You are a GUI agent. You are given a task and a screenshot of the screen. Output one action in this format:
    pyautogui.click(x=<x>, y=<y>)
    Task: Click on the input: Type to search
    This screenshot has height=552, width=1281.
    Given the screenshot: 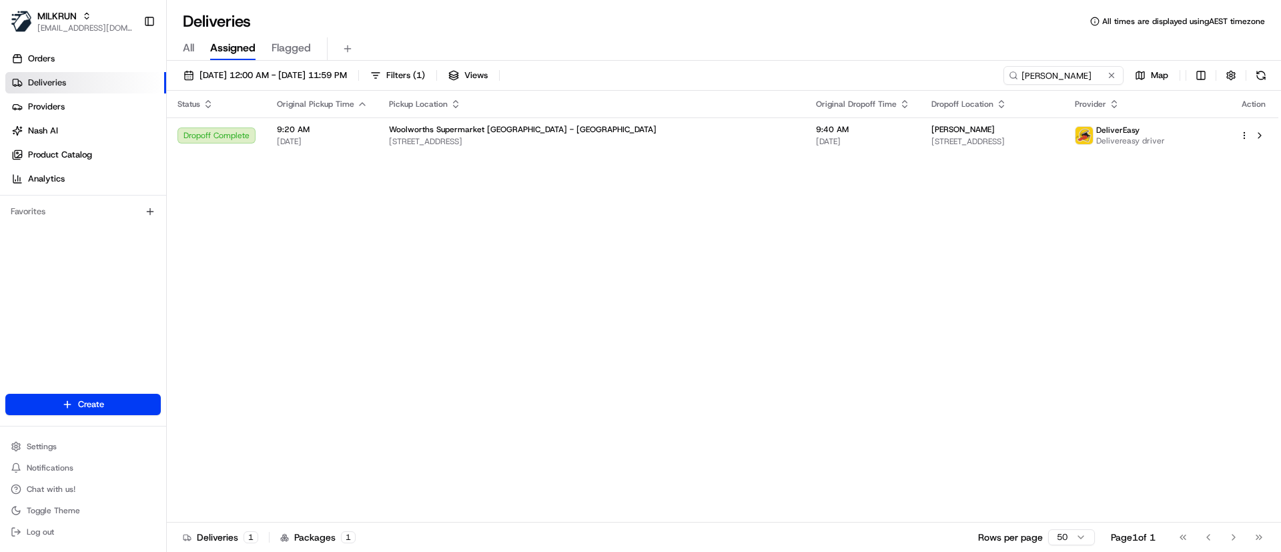 What is the action you would take?
    pyautogui.click(x=1064, y=75)
    